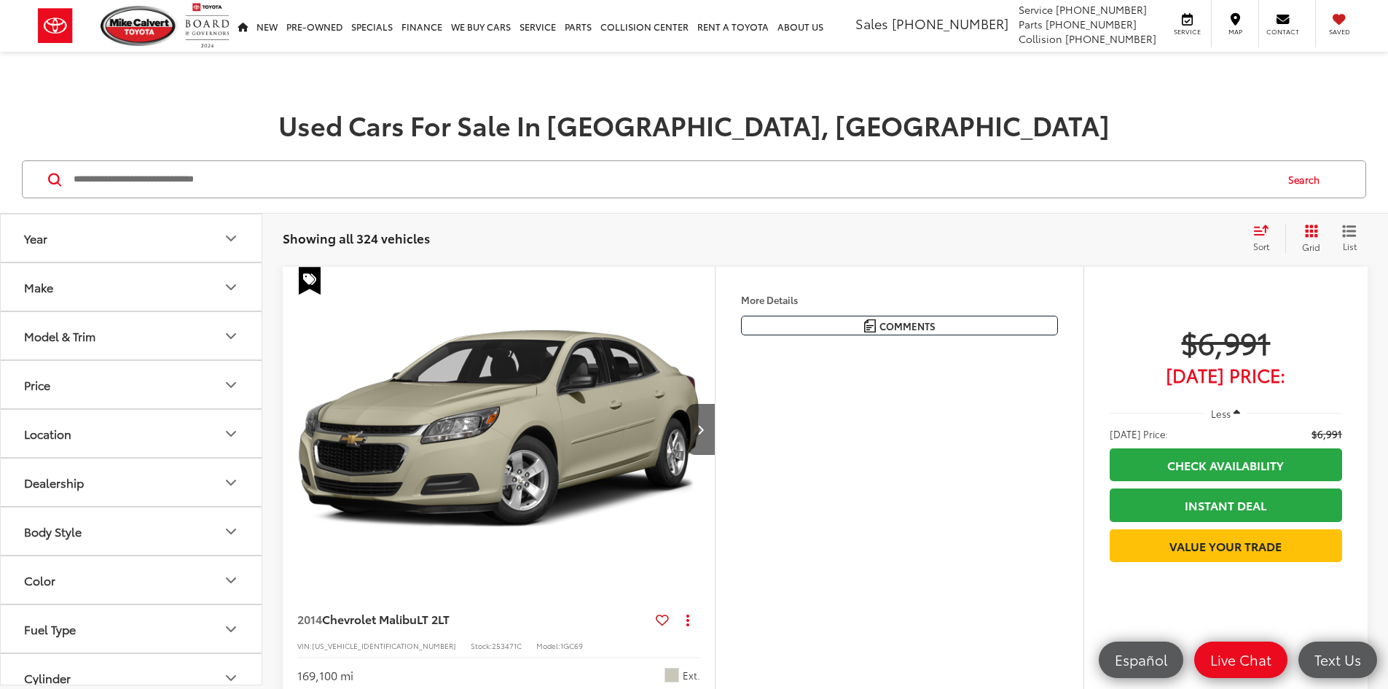  Describe the element at coordinates (672, 675) in the screenshot. I see `span: Champagne Silver Metallic` at that location.